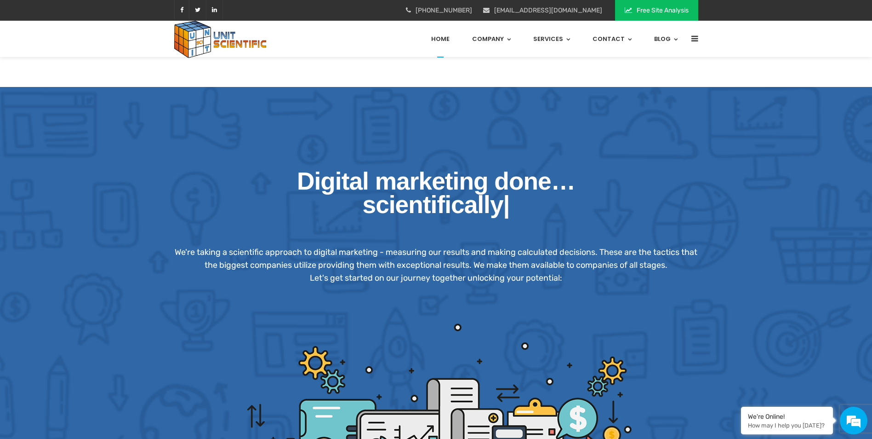 The height and width of the screenshot is (439, 872). I want to click on div: We're Online!, so click(787, 416).